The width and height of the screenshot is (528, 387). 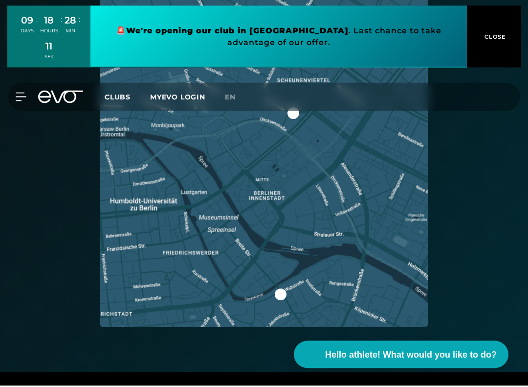 I want to click on font: 11, so click(x=49, y=47).